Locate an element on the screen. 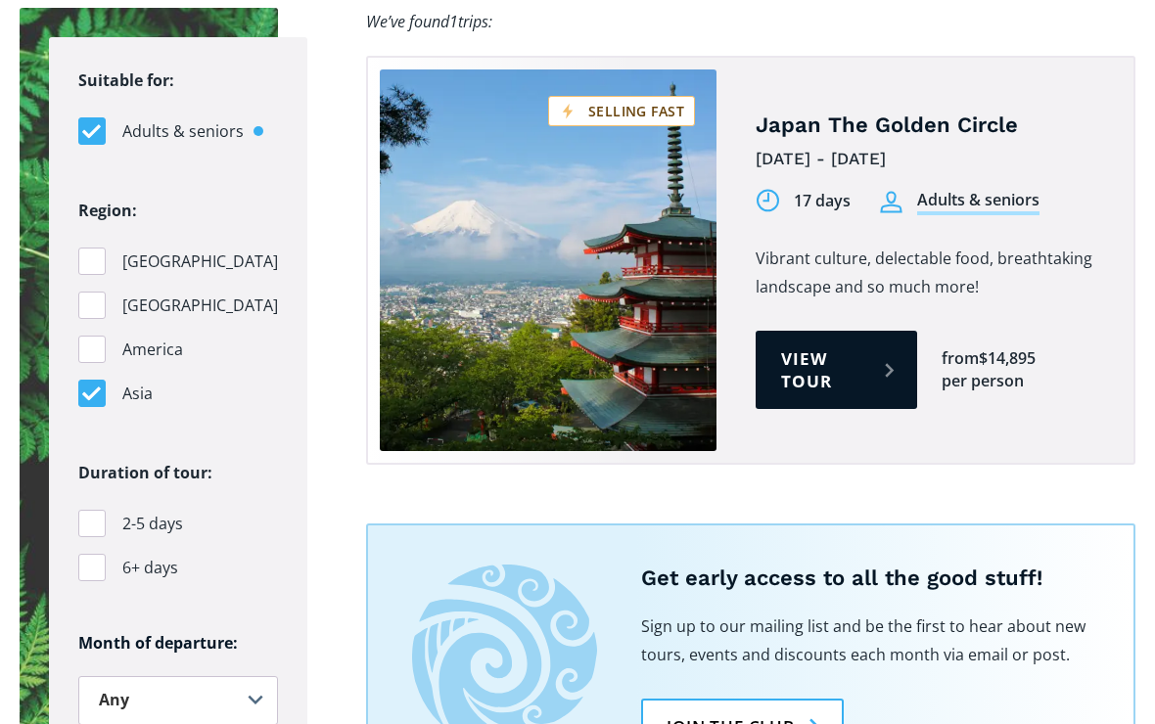 The width and height of the screenshot is (1155, 724). p: Sign up to our mailing list and be the first to hear about new tours, events and discounts each m... is located at coordinates (865, 641).